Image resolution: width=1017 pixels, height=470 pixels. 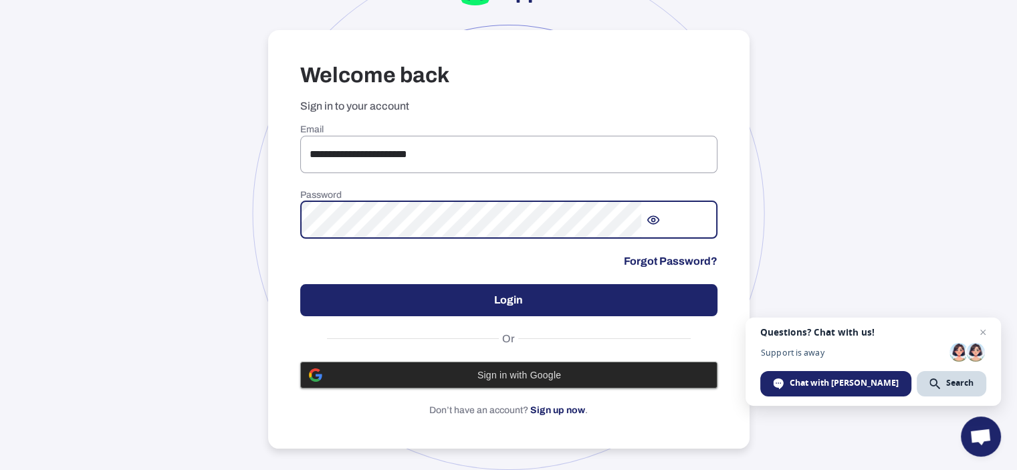 What do you see at coordinates (653, 220) in the screenshot?
I see `button: Show password` at bounding box center [653, 220].